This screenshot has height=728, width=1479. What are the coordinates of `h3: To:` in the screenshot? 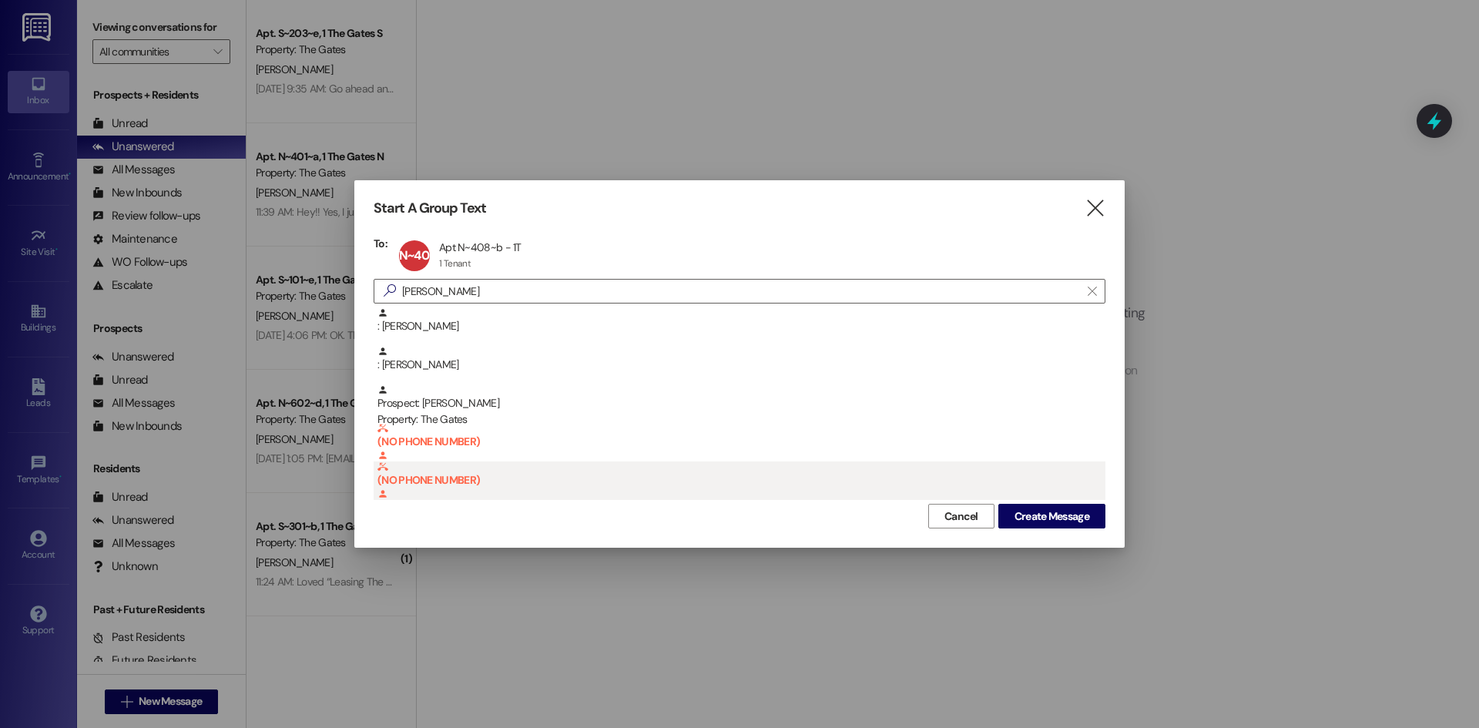 It's located at (381, 243).